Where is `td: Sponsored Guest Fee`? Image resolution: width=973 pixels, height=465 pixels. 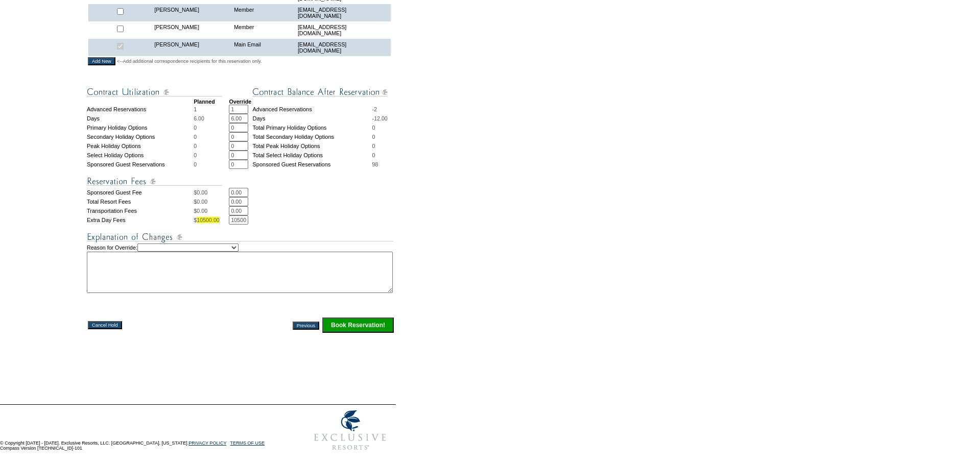
td: Sponsored Guest Fee is located at coordinates (140, 193).